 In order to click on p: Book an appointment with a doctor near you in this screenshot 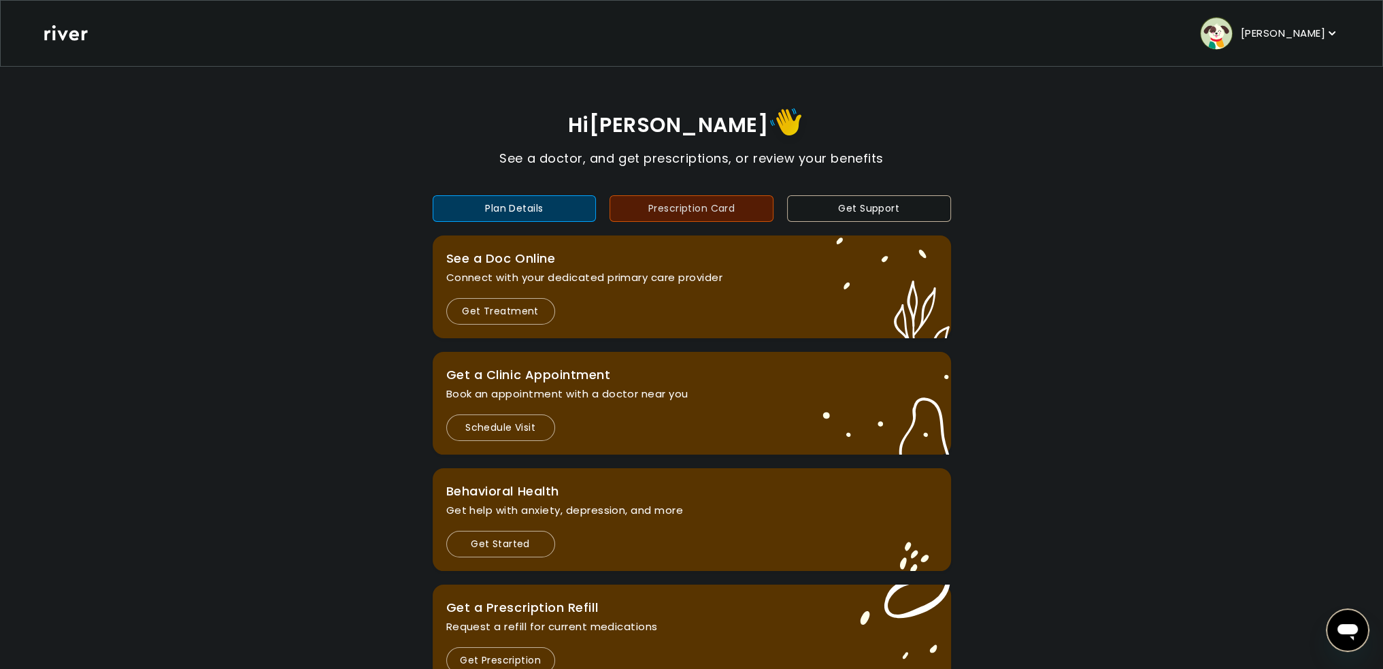, I will do `click(692, 394)`.